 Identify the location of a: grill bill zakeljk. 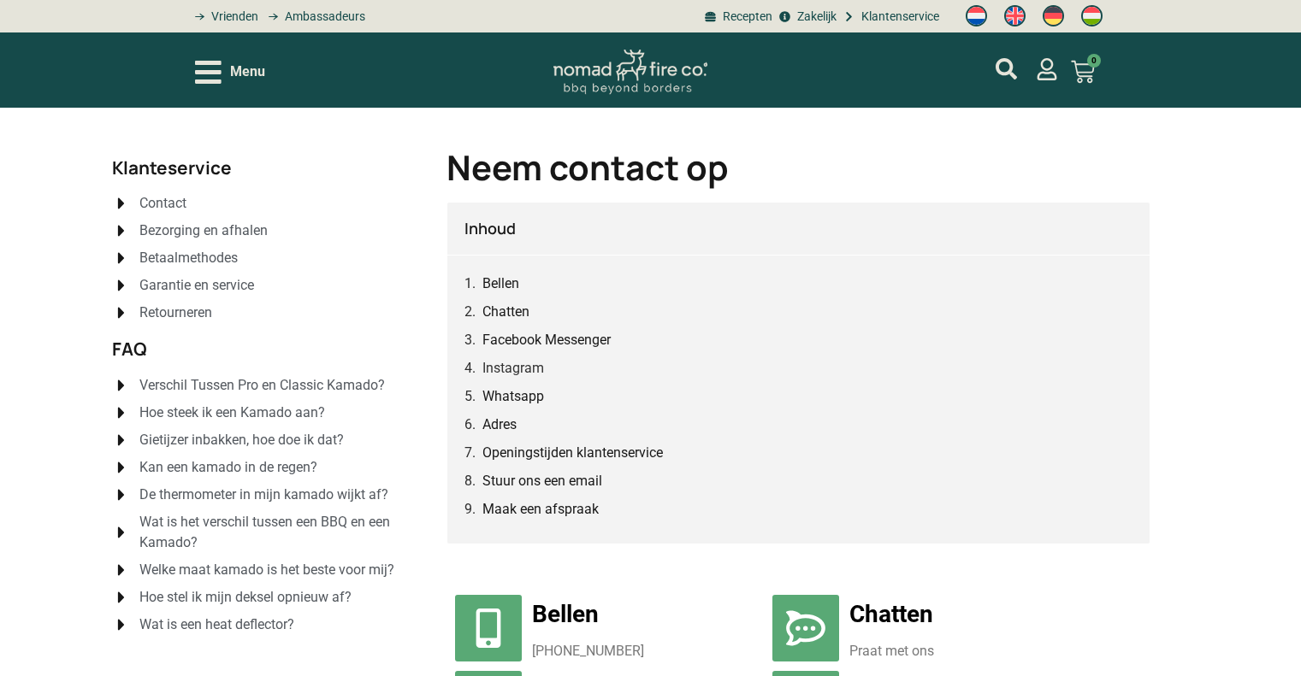
(806, 16).